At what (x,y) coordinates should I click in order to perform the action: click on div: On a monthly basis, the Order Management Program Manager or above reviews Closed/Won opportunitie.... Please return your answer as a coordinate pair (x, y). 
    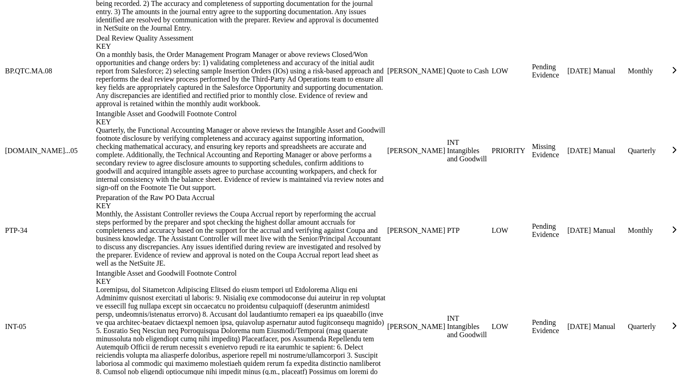
    Looking at the image, I should click on (241, 79).